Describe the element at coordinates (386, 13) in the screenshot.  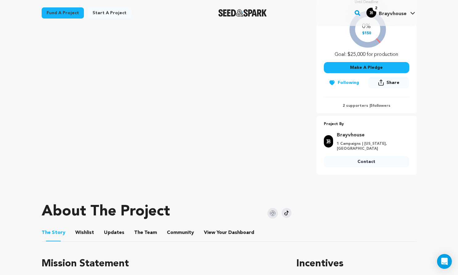
I see `div: Brayvhouse's Profile` at that location.